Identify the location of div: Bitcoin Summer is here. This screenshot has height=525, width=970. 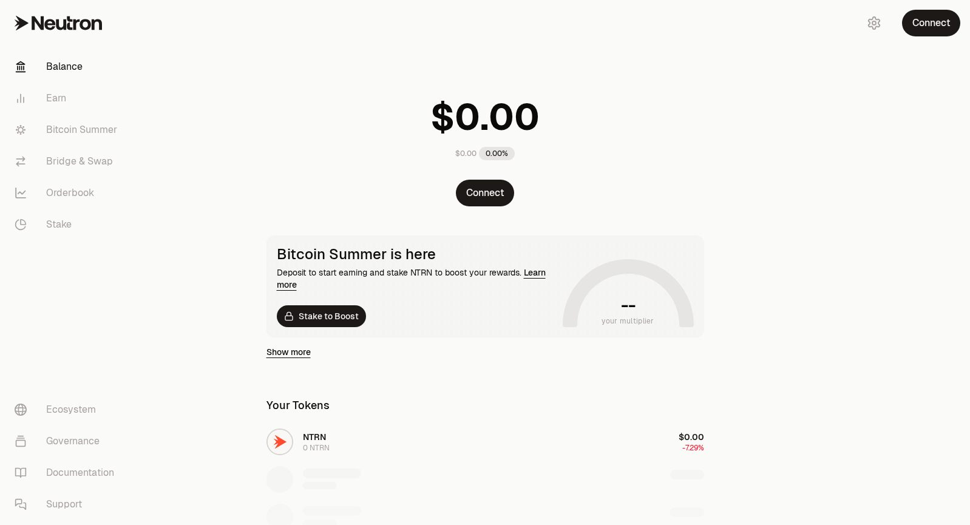
(417, 254).